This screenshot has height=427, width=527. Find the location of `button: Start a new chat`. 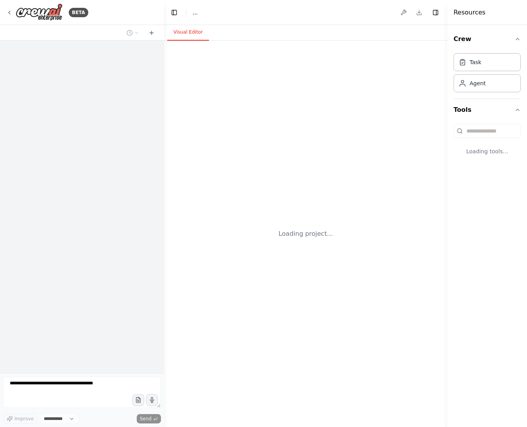

button: Start a new chat is located at coordinates (152, 33).